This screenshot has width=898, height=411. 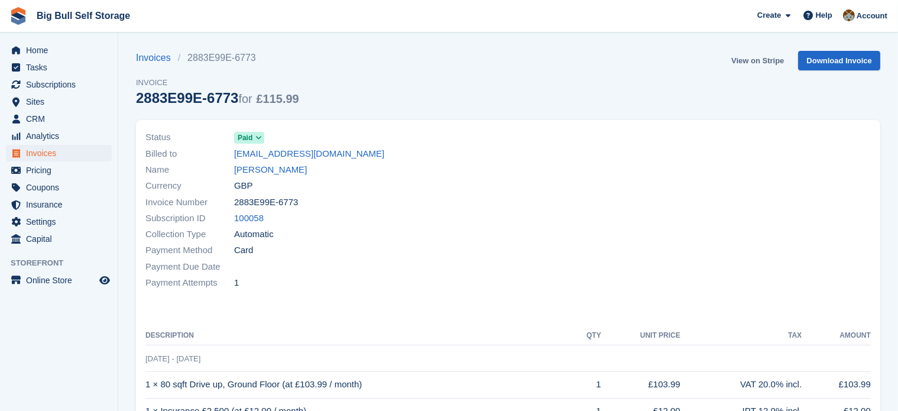 What do you see at coordinates (83, 15) in the screenshot?
I see `a: Big Bull Self Storage` at bounding box center [83, 15].